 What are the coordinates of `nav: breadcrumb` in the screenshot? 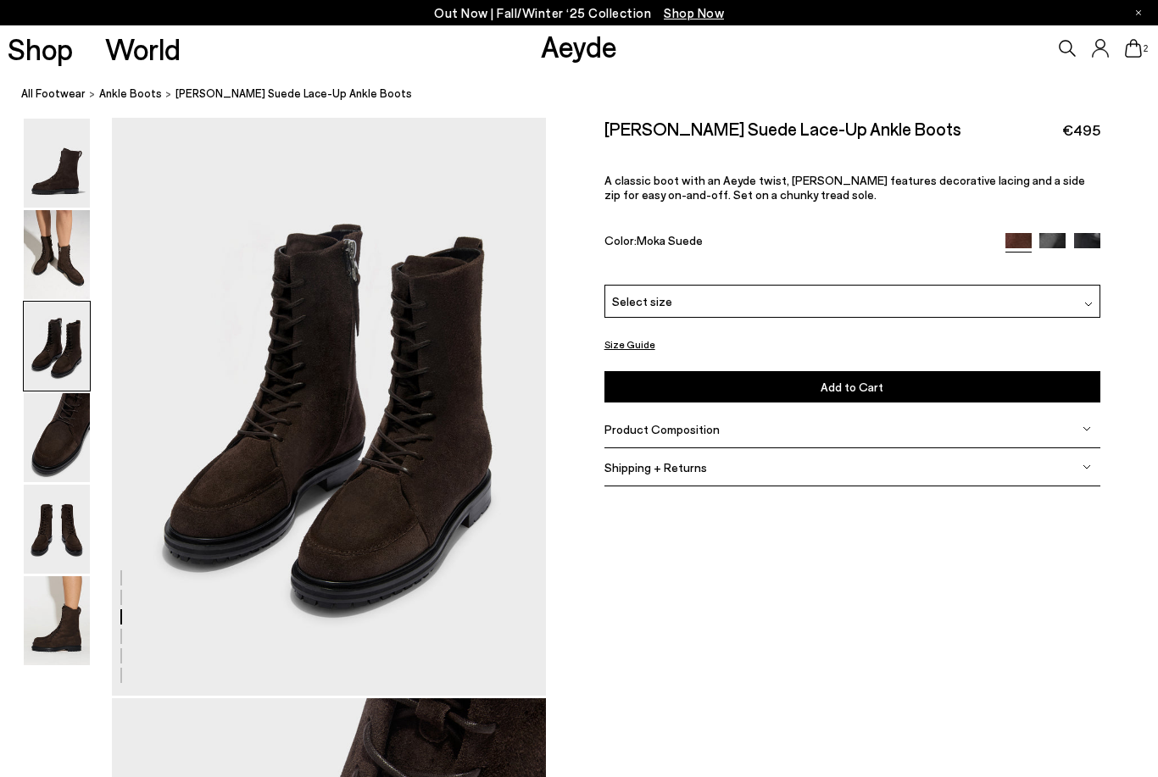 It's located at (589, 94).